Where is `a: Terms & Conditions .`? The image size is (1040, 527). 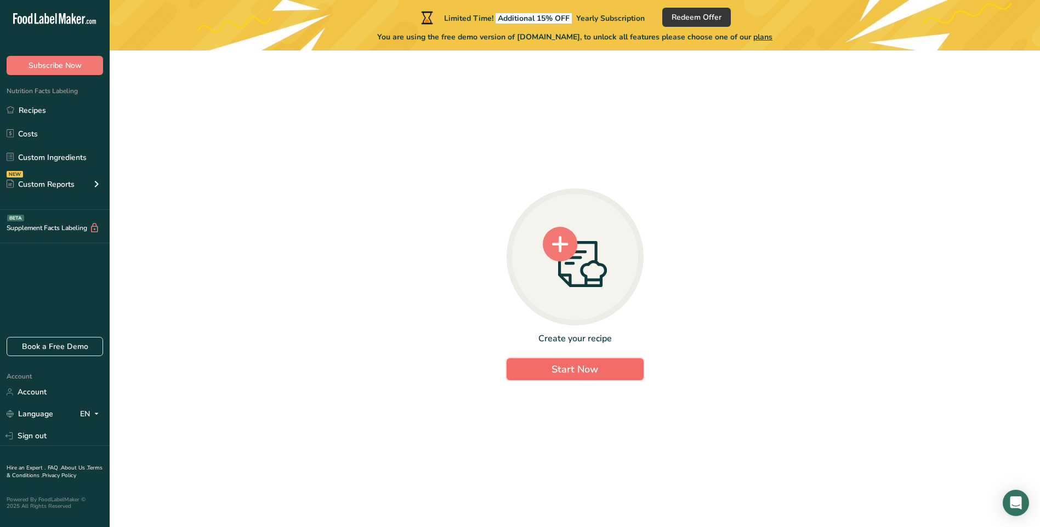 a: Terms & Conditions . is located at coordinates (54, 472).